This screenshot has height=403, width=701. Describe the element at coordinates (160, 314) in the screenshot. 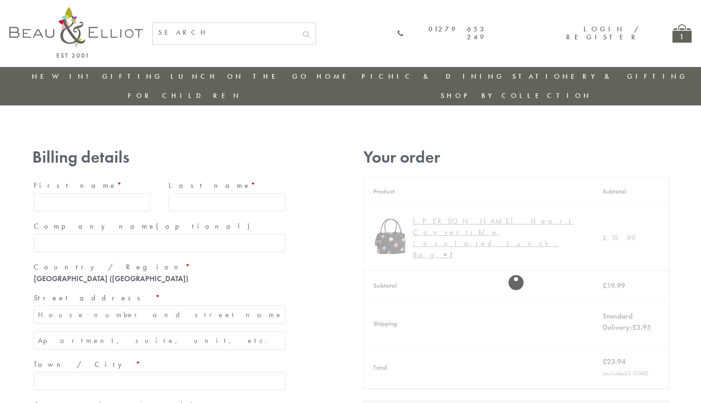

I see `input: House number and street name` at that location.